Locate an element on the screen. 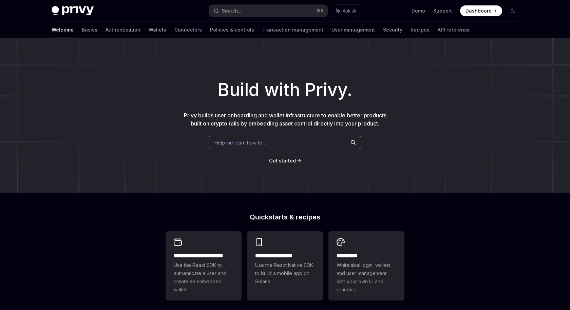 This screenshot has height=310, width=570. a: API reference is located at coordinates (454, 30).